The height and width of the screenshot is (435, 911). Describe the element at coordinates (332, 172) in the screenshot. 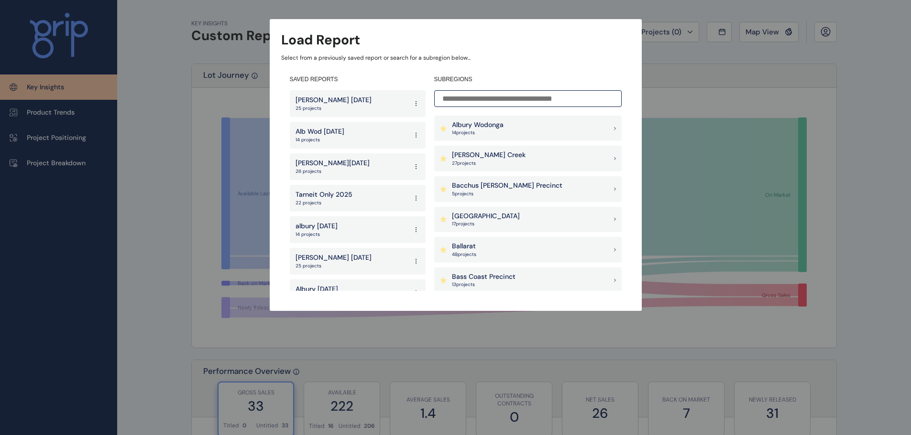

I see `p: 26 projects` at that location.